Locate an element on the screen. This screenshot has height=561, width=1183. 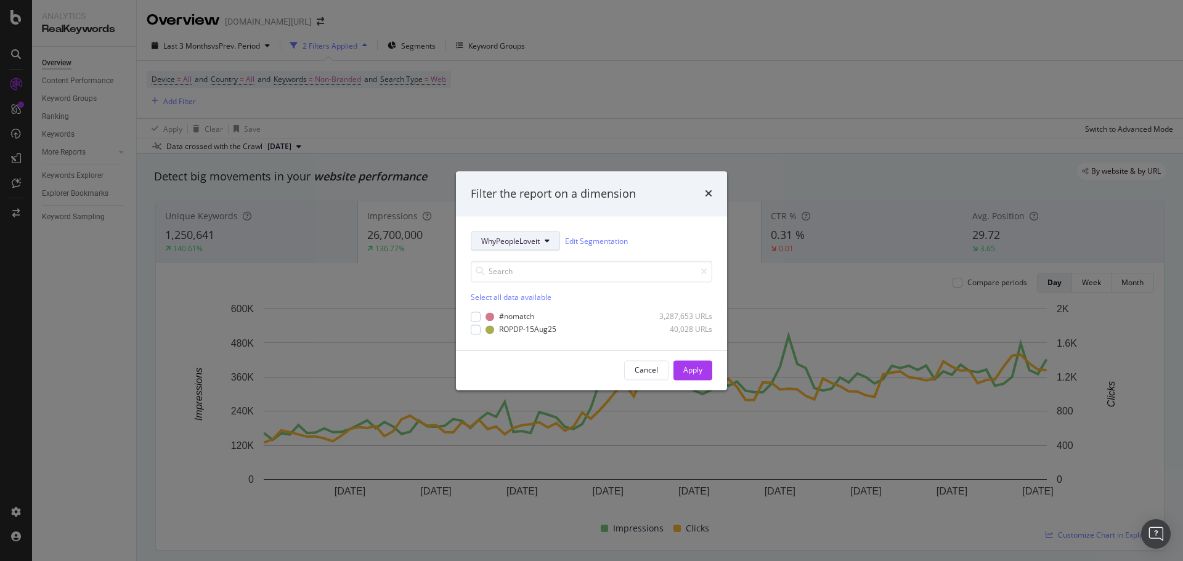
button: Apply is located at coordinates (692, 370).